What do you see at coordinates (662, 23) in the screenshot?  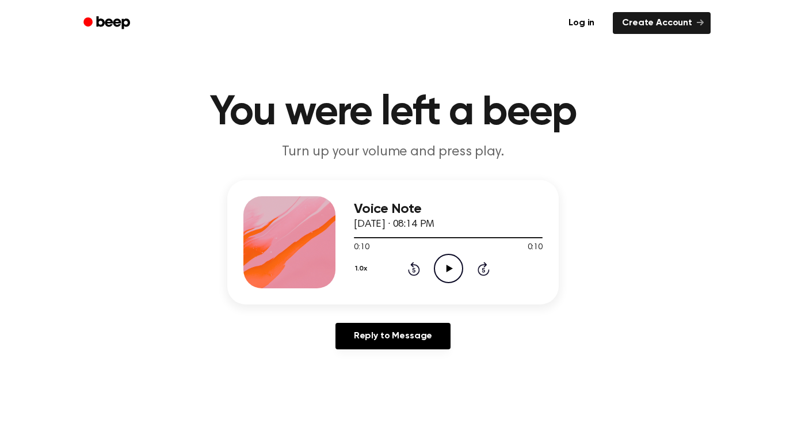 I see `a: Create Account` at bounding box center [662, 23].